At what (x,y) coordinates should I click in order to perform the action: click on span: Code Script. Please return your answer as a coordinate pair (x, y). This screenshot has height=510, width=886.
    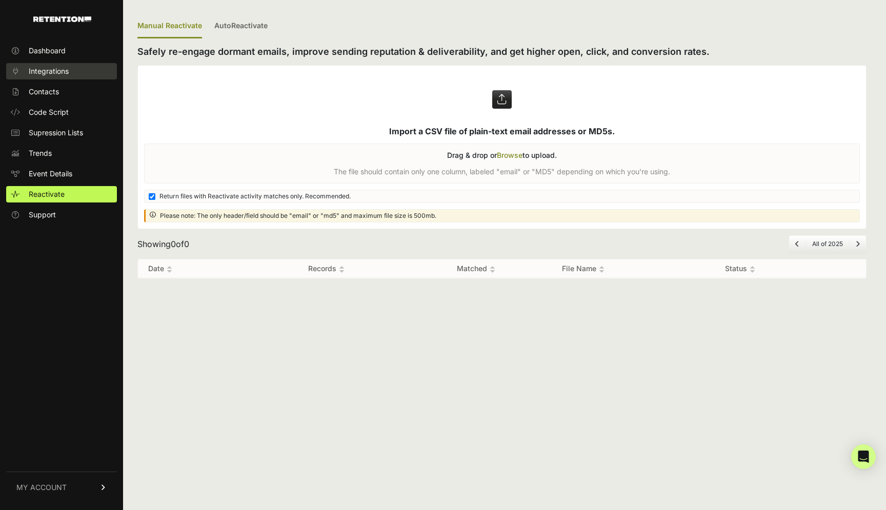
    Looking at the image, I should click on (49, 112).